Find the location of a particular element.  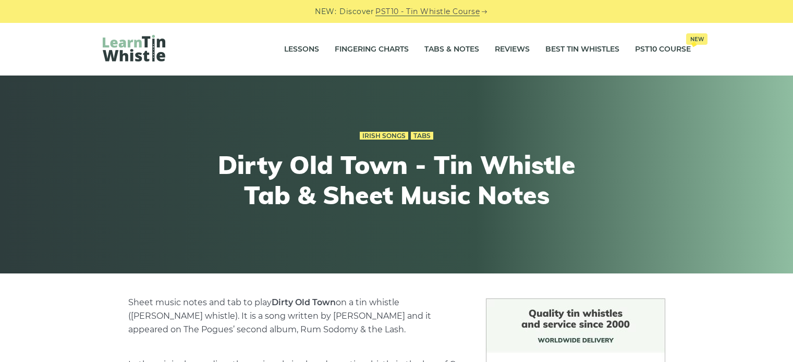

a: Irish Songs is located at coordinates (384, 136).